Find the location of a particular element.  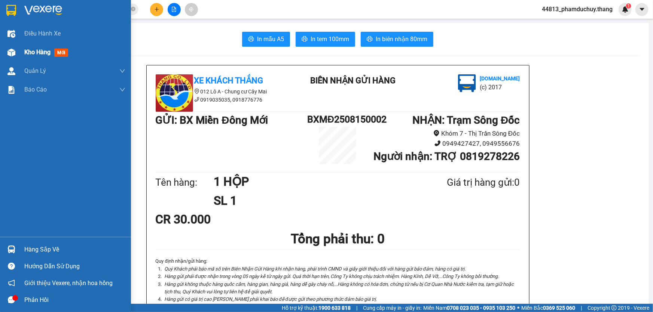

b: Người nhận : TRỢ 0819278226 is located at coordinates (446, 156).